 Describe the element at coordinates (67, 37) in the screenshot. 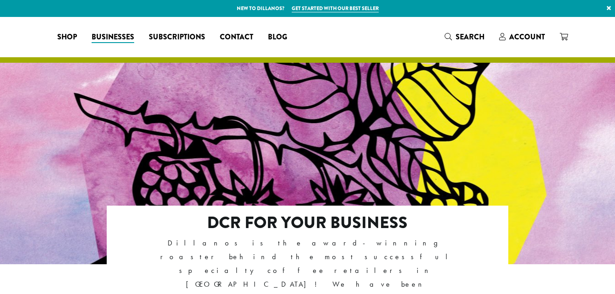

I see `a: Shop` at that location.